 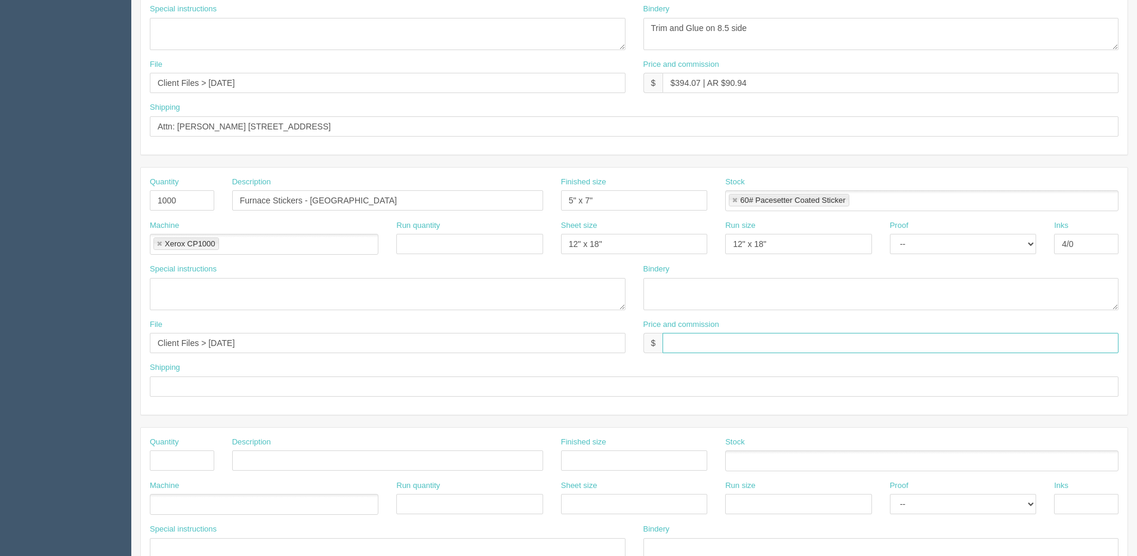 I want to click on div: Xerox CP1000, so click(x=190, y=244).